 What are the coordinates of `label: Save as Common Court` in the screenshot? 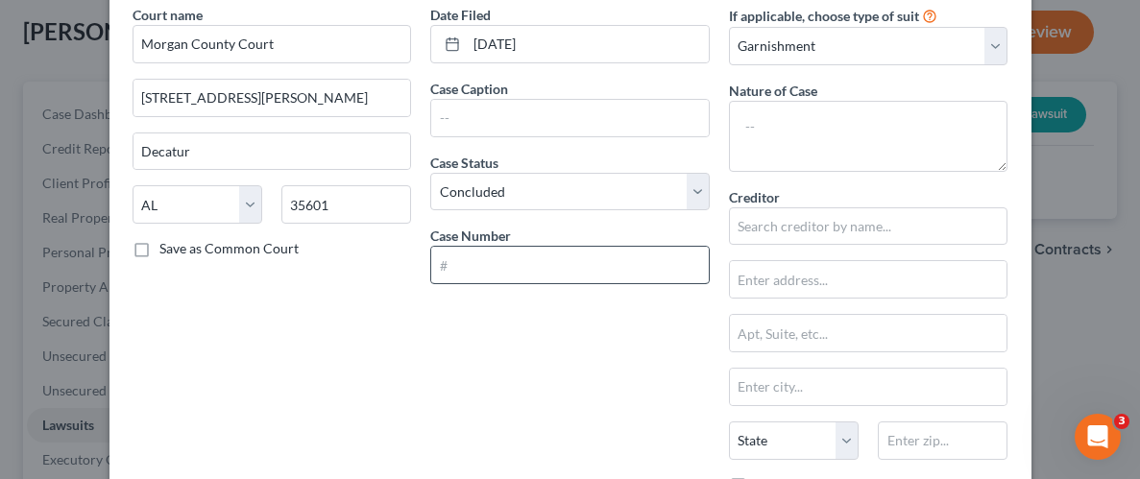 It's located at (229, 249).